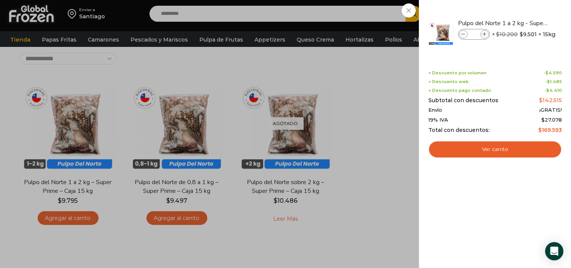 Image resolution: width=571 pixels, height=268 pixels. Describe the element at coordinates (554, 73) in the screenshot. I see `bdi: 4.590` at that location.